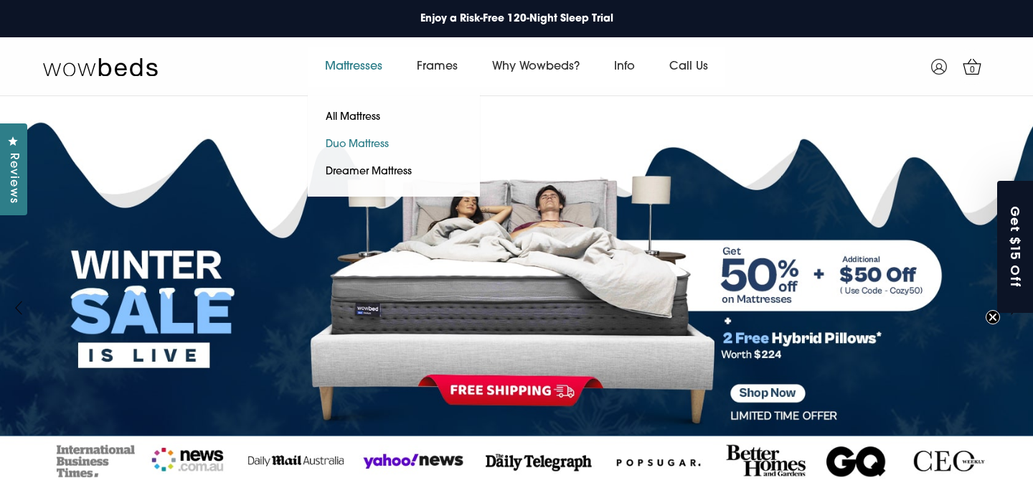  What do you see at coordinates (353, 118) in the screenshot?
I see `a: All Mattress` at bounding box center [353, 118].